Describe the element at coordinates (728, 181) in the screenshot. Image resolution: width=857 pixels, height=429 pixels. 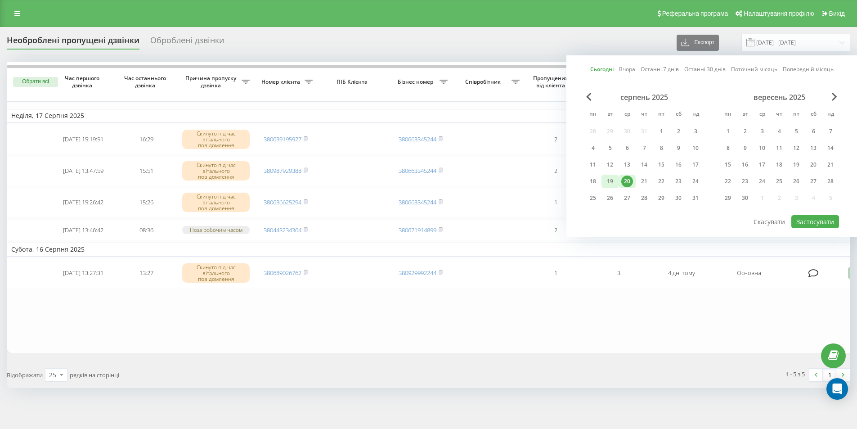
I see `div: 22` at that location.